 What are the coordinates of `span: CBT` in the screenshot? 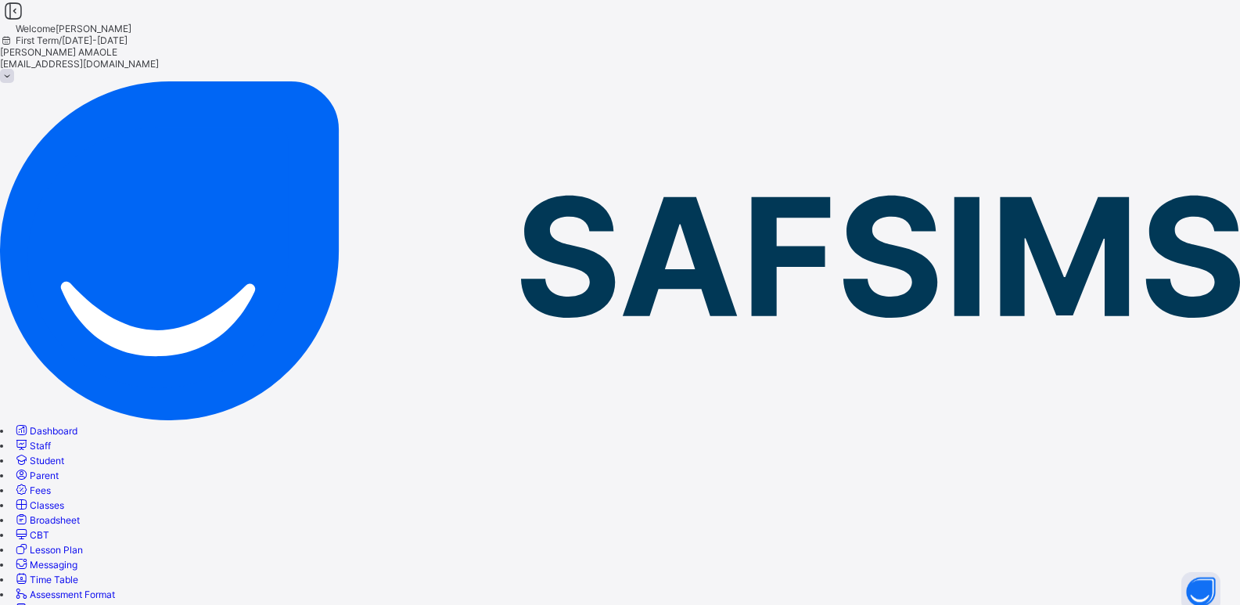 It's located at (39, 534).